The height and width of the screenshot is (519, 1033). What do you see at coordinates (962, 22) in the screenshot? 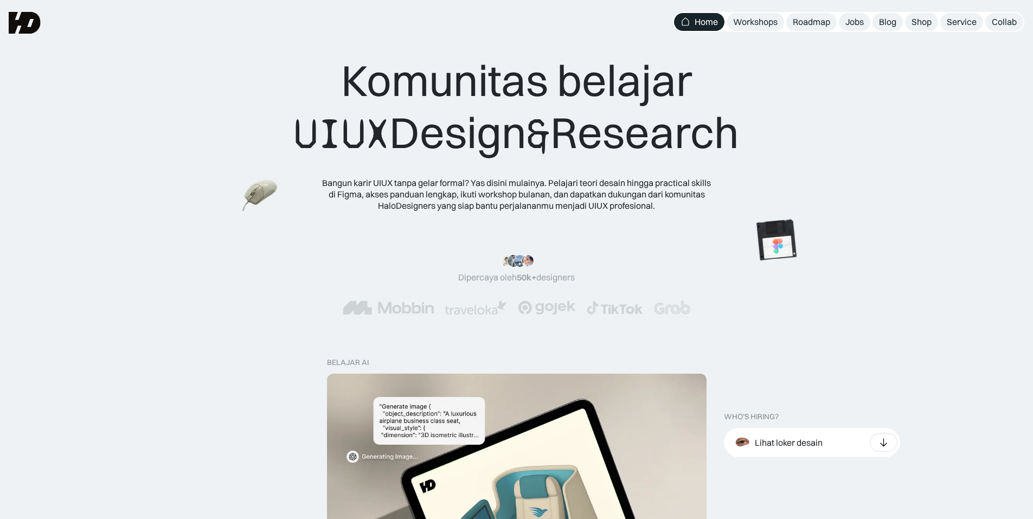
I see `a: Service` at bounding box center [962, 22].